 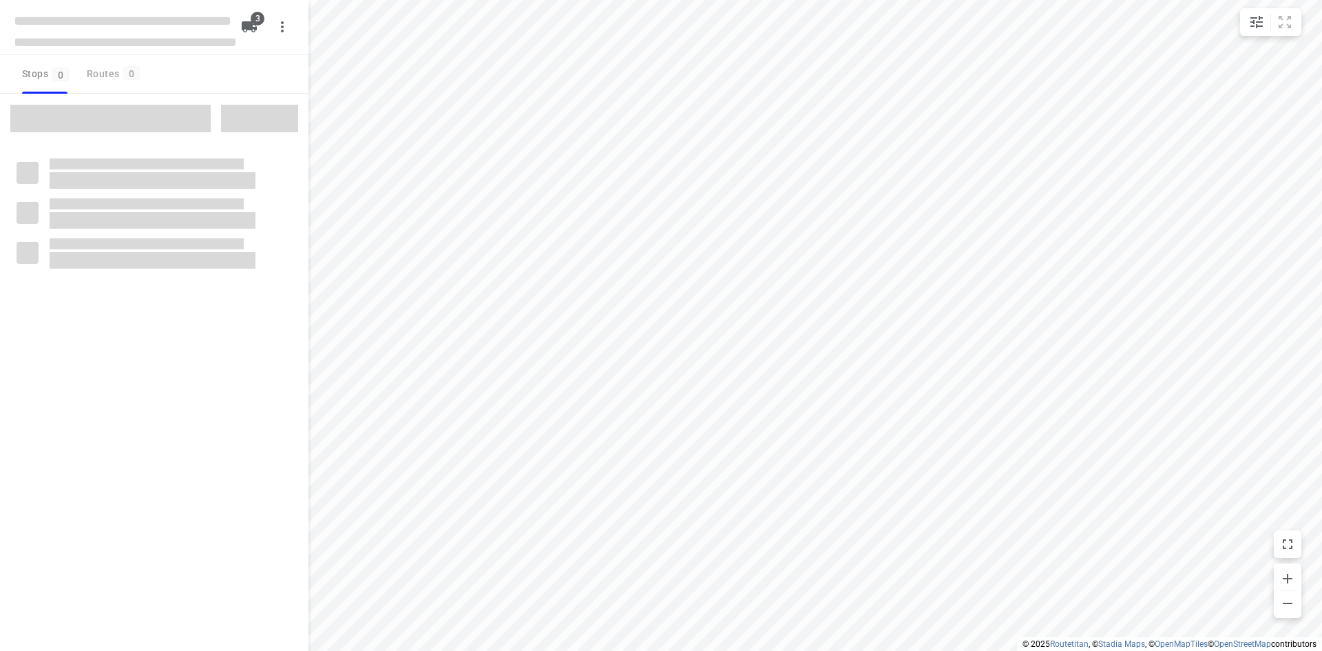 I want to click on a: OpenStreetMap, so click(x=1242, y=644).